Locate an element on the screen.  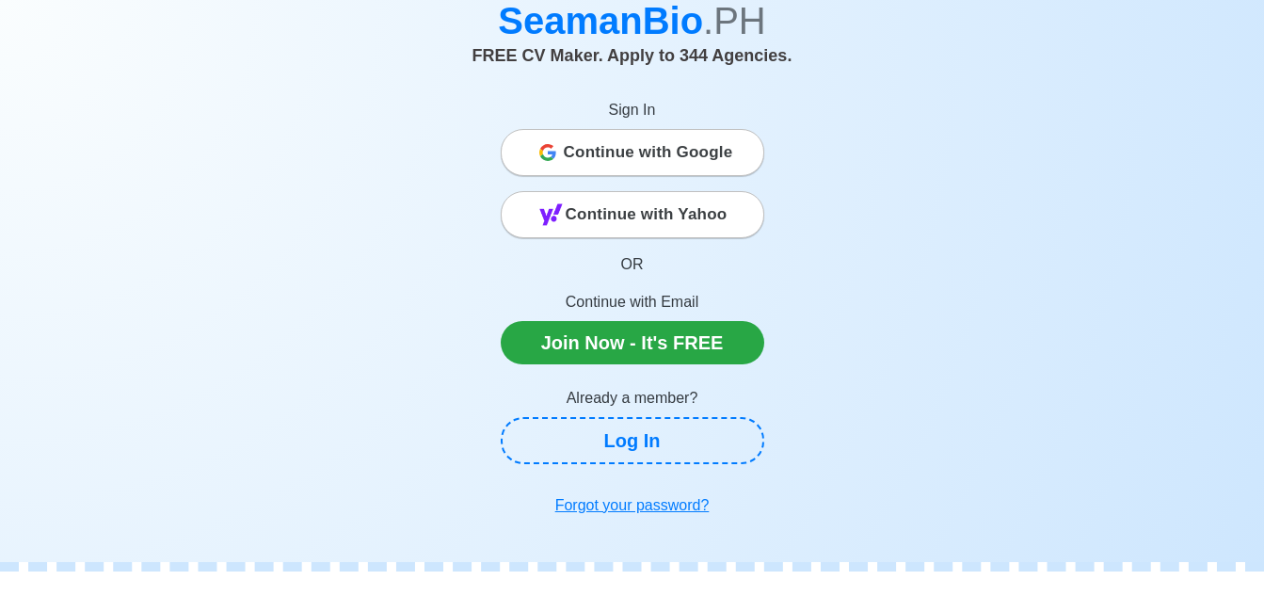
a: Forgot your password? is located at coordinates (632, 505).